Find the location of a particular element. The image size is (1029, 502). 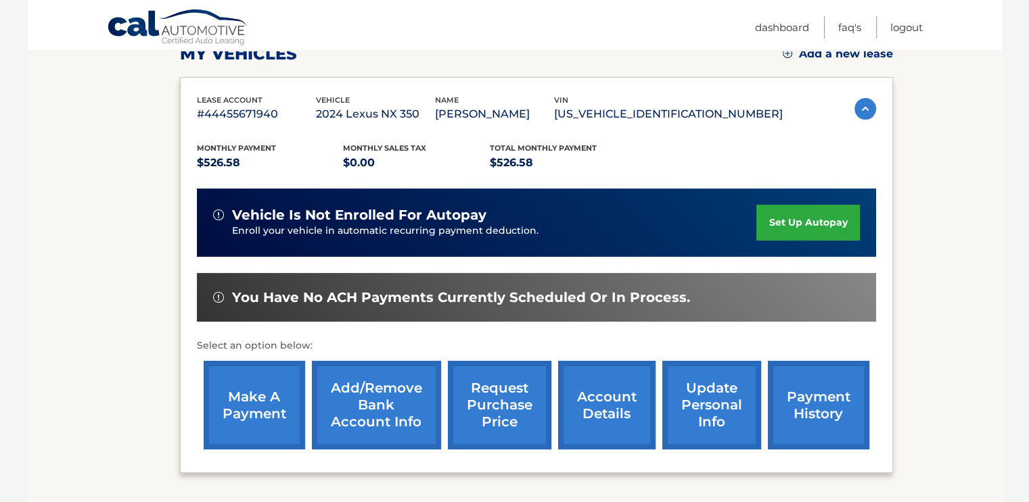

span: vin is located at coordinates (561, 100).